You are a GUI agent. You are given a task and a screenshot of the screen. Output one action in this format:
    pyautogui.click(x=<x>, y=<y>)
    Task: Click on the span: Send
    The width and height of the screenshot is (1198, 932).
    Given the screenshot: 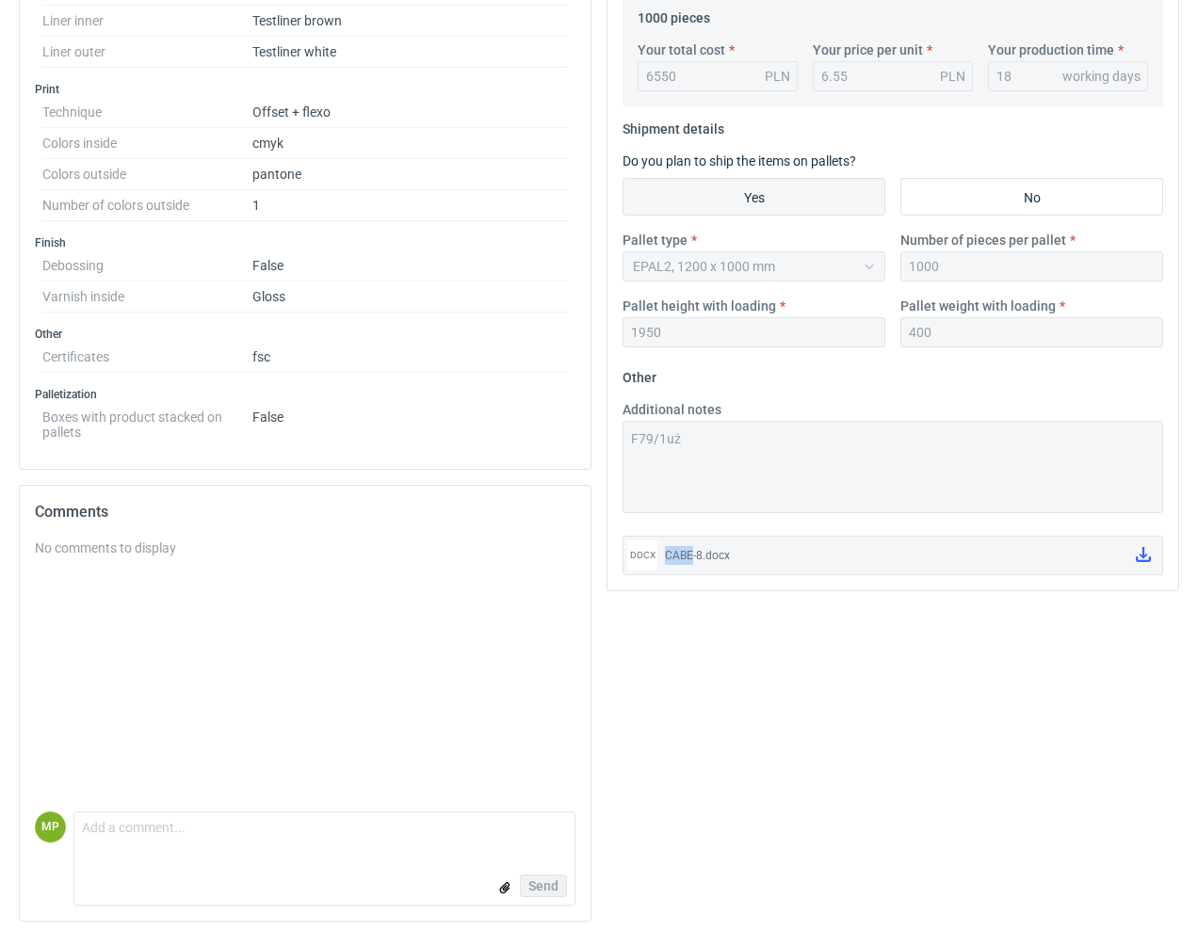 What is the action you would take?
    pyautogui.click(x=543, y=886)
    